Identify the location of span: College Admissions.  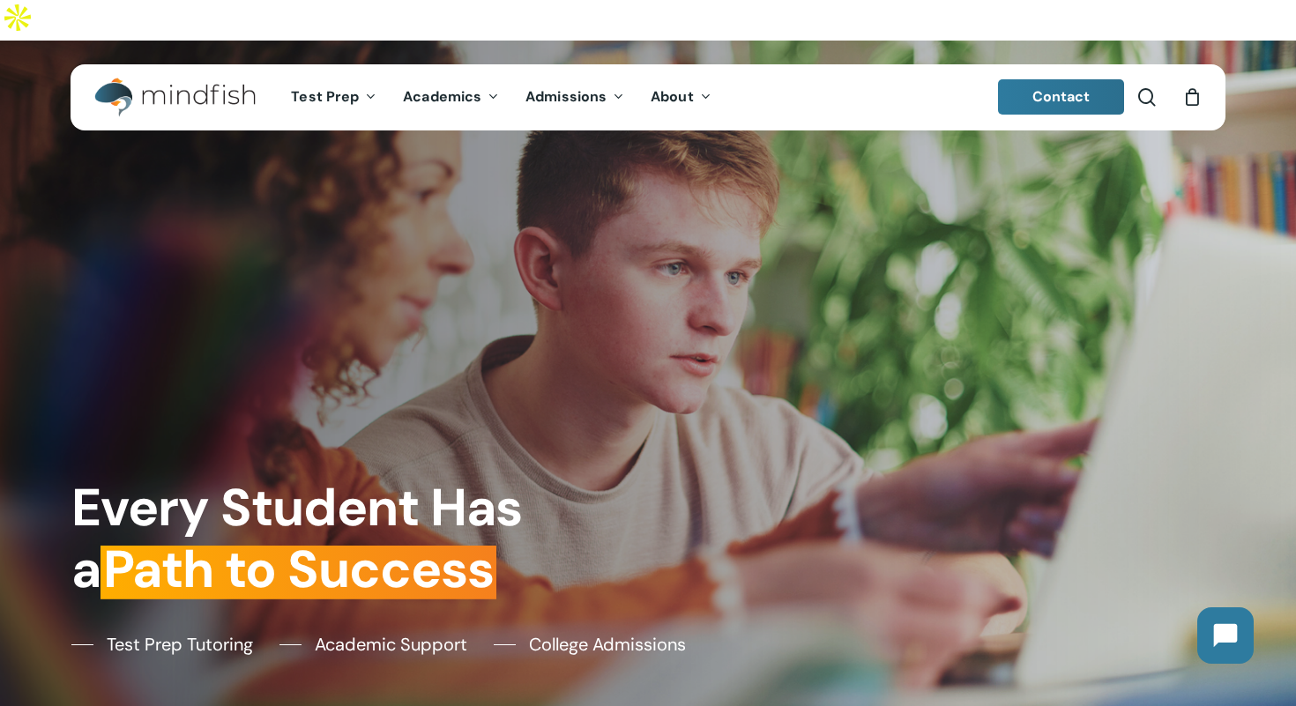
(608, 645).